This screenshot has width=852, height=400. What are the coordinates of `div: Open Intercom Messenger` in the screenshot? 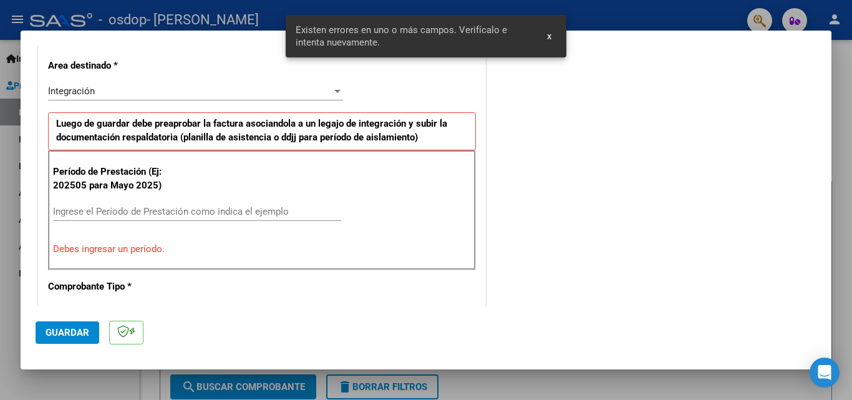 It's located at (824, 372).